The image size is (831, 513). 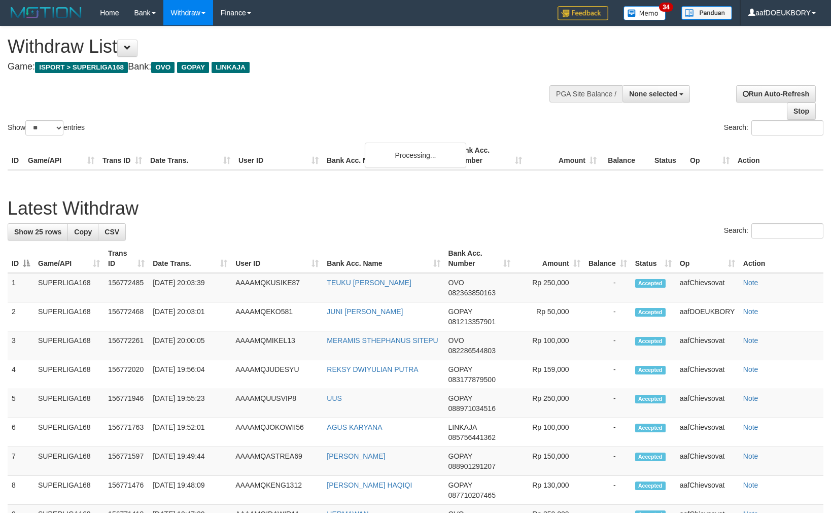 What do you see at coordinates (354, 427) in the screenshot?
I see `a: AGUS KARYANA` at bounding box center [354, 427].